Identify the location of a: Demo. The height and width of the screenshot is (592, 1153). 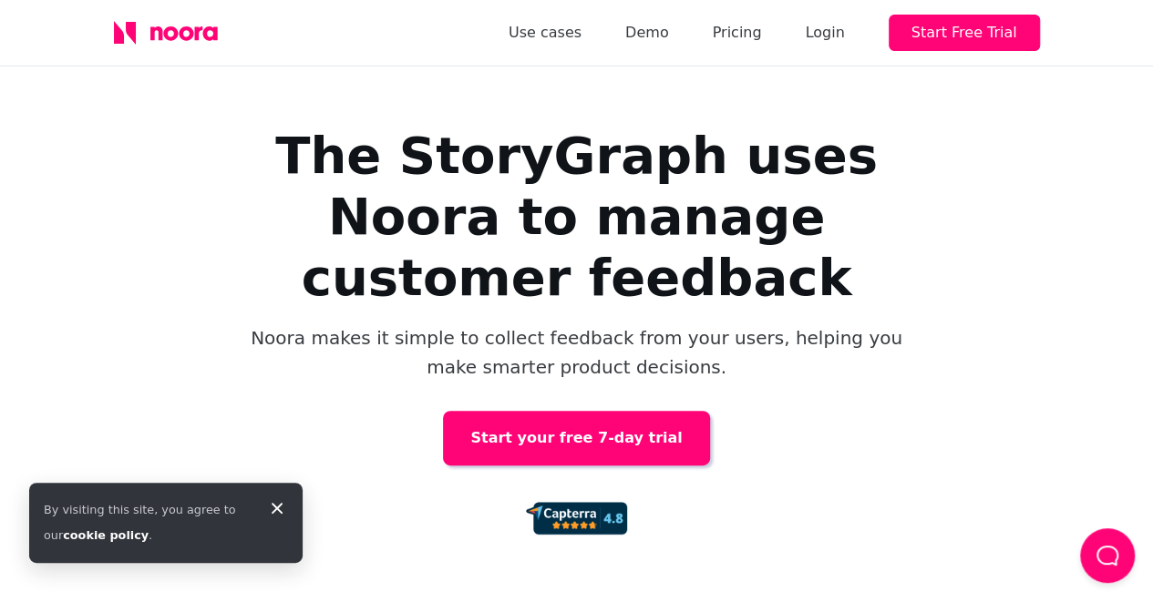
(647, 33).